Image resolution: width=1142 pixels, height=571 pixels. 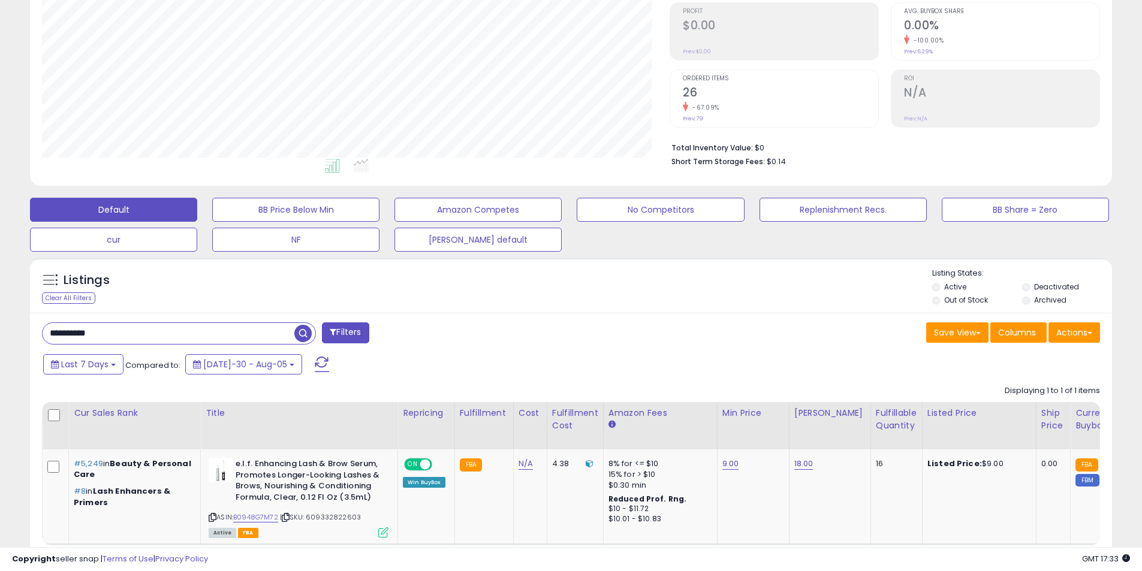 What do you see at coordinates (132, 469) in the screenshot?
I see `span: Beauty & Personal Care` at bounding box center [132, 469].